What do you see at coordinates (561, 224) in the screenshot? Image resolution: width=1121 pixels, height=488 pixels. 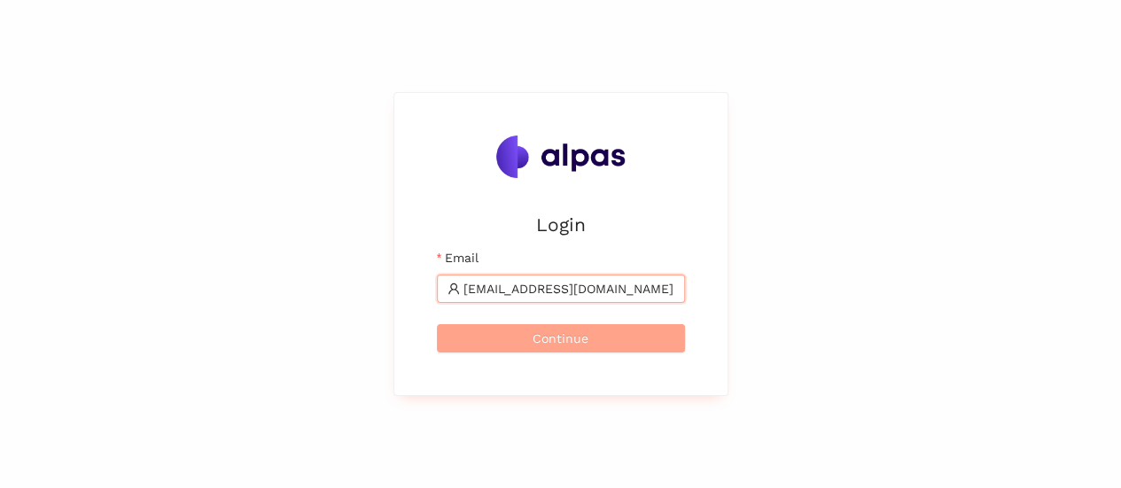 I see `h2: Login` at bounding box center [561, 224].